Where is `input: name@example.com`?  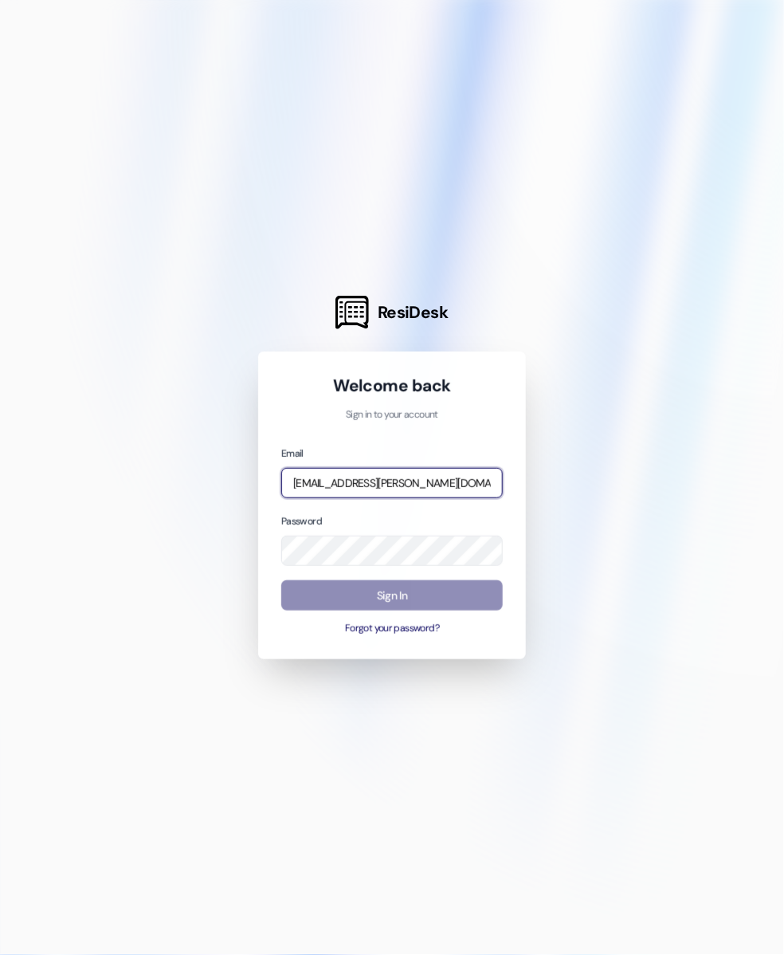 input: name@example.com is located at coordinates (392, 483).